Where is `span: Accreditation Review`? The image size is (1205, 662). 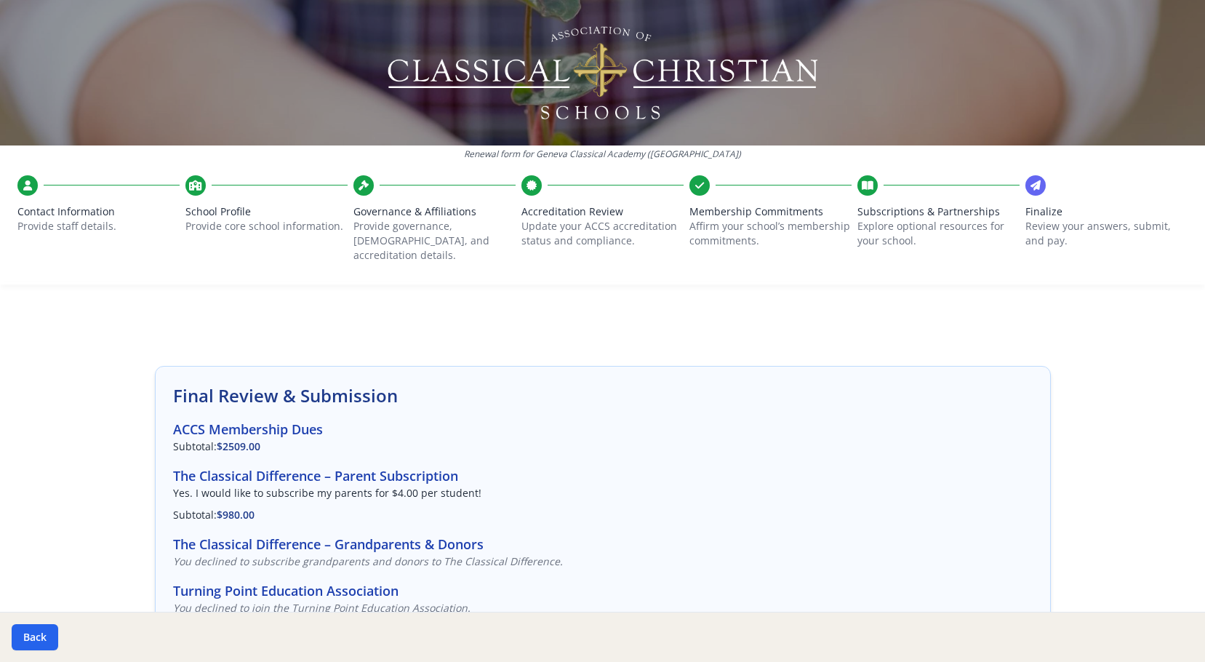
span: Accreditation Review is located at coordinates (602, 212).